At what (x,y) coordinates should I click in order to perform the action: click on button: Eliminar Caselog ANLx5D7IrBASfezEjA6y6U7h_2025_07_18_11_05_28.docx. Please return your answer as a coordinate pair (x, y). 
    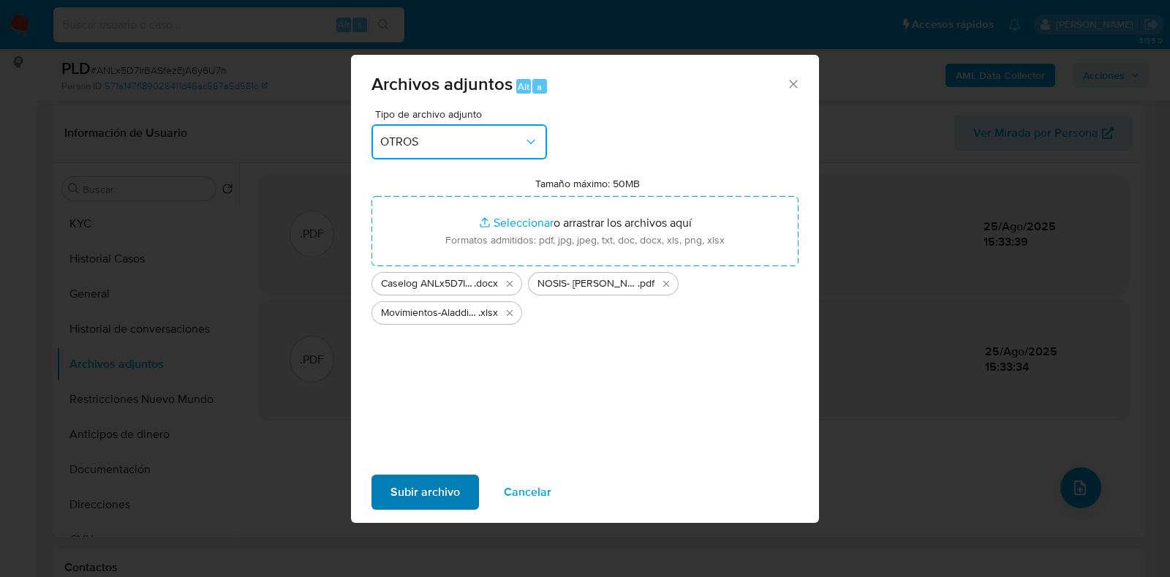
    Looking at the image, I should click on (510, 284).